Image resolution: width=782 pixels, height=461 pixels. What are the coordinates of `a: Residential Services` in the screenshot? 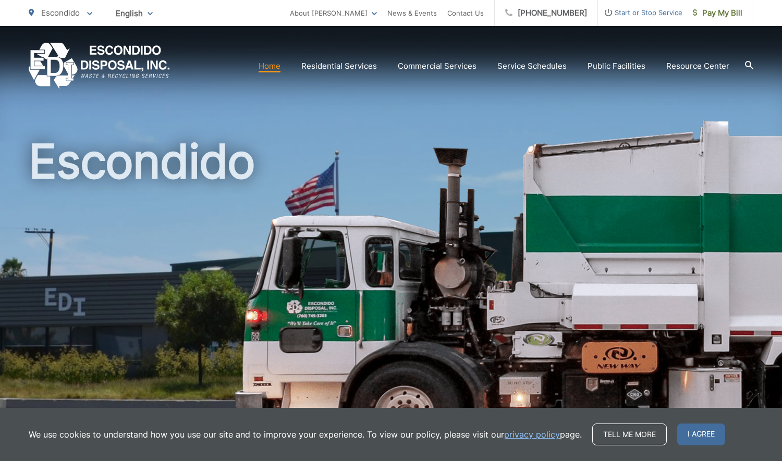 It's located at (339, 66).